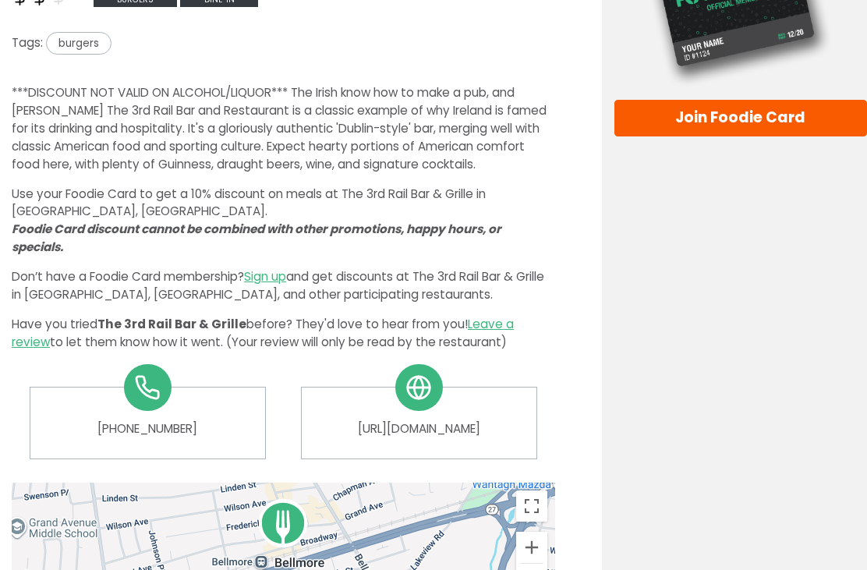 This screenshot has height=570, width=867. I want to click on a: Sign up, so click(265, 276).